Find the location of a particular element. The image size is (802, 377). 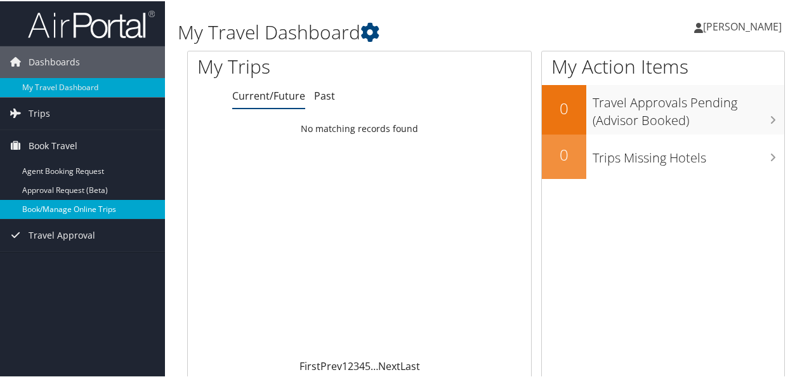

h1: My Trips is located at coordinates (288, 65).